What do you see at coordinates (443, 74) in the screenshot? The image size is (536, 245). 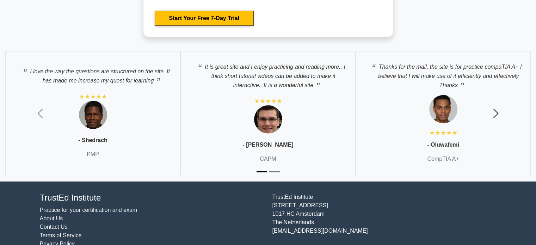 I see `p: Thanks for the mail, the site is for practice compaTIA A+ I believe that I will make use of it ef...` at bounding box center [443, 74].